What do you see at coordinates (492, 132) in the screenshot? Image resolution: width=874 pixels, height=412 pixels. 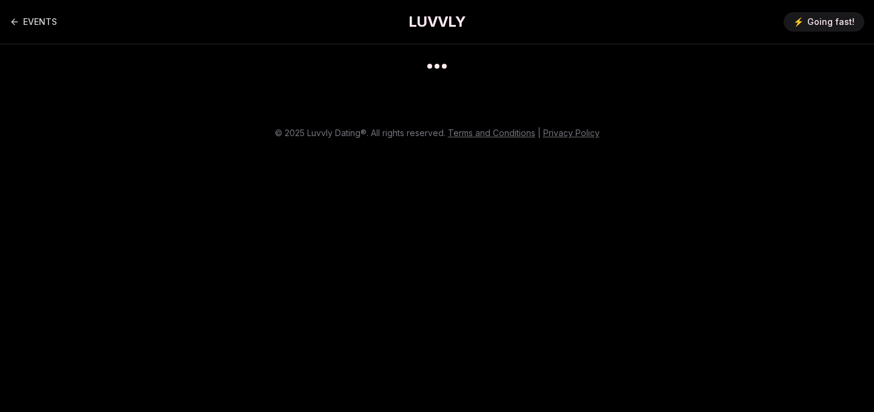 I see `a: Terms and Conditions` at bounding box center [492, 132].